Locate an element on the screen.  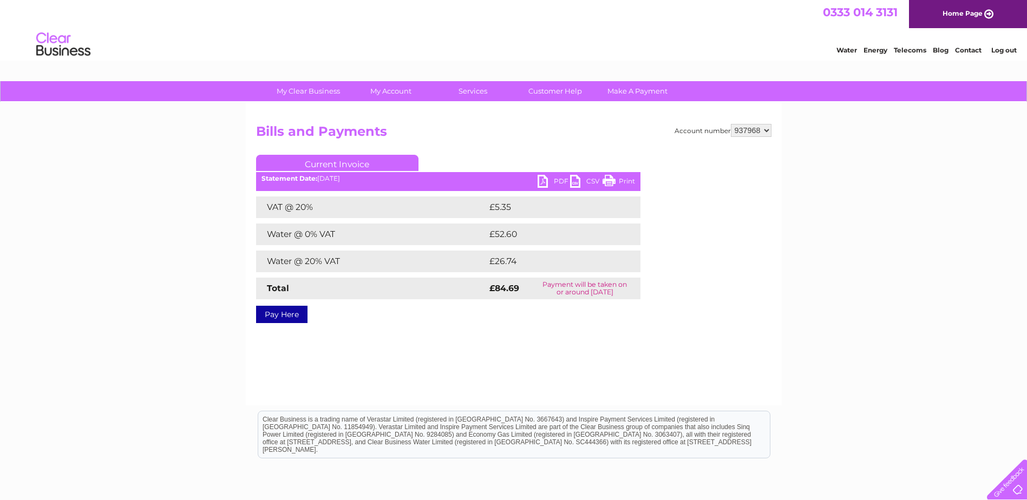
a: Log out is located at coordinates (1003, 50).